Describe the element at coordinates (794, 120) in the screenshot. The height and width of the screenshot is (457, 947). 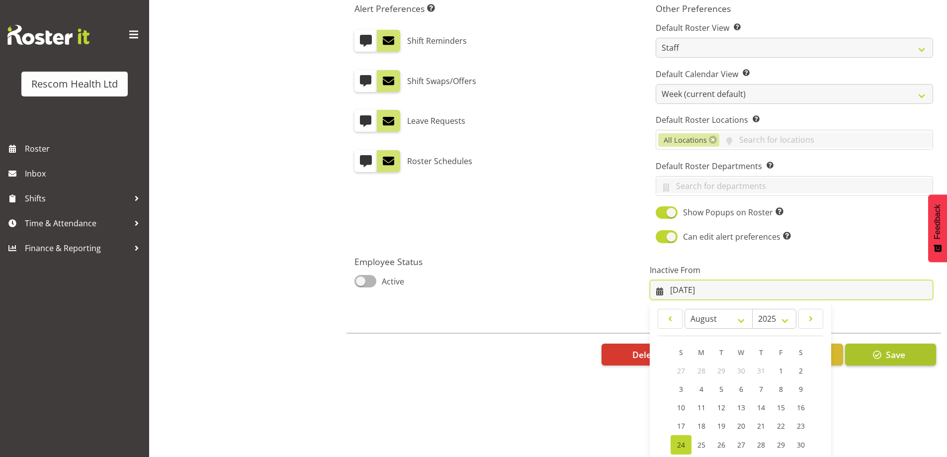
I see `label: Default Roster Locations` at that location.